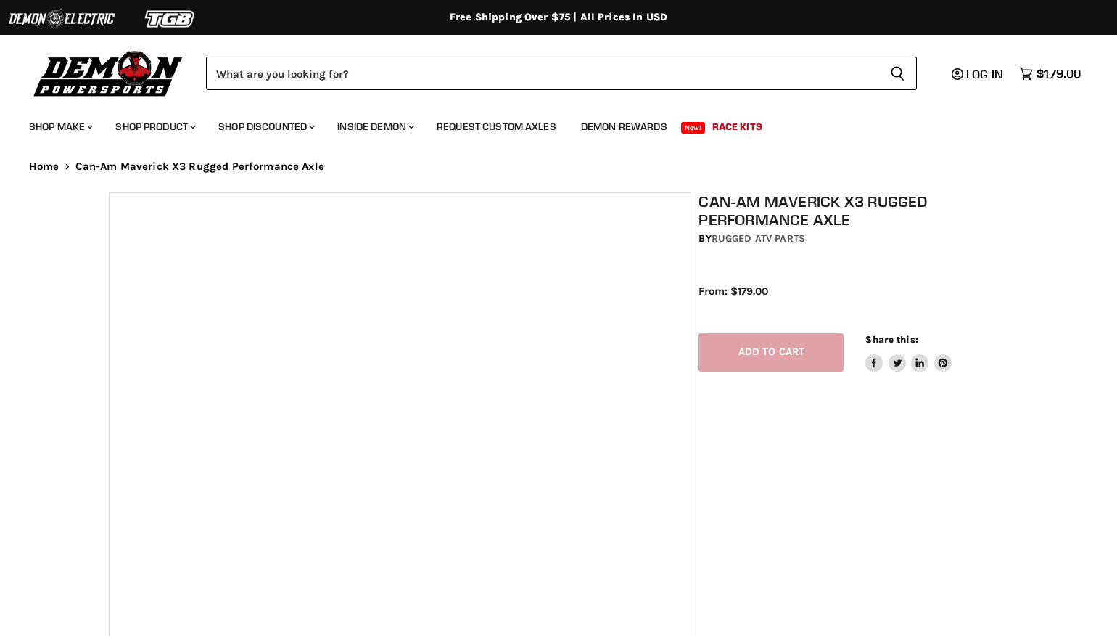 The height and width of the screenshot is (636, 1117). What do you see at coordinates (737, 126) in the screenshot?
I see `a: Race Kits` at bounding box center [737, 126].